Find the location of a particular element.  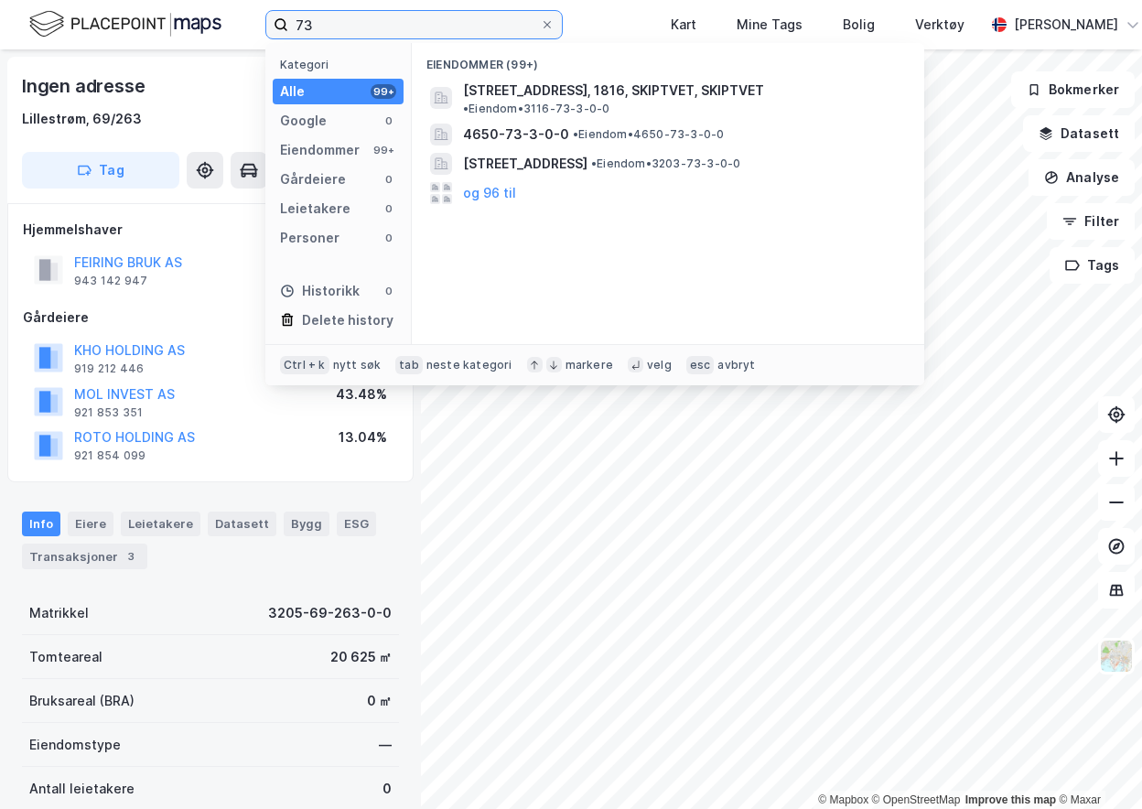

span: Eiendom • 3116-73-3-0-0 is located at coordinates (536, 109).